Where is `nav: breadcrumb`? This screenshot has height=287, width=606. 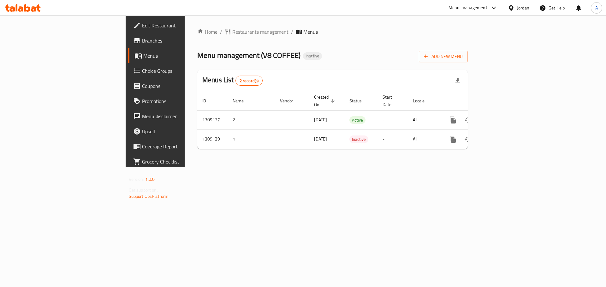
nav: breadcrumb is located at coordinates (332, 32).